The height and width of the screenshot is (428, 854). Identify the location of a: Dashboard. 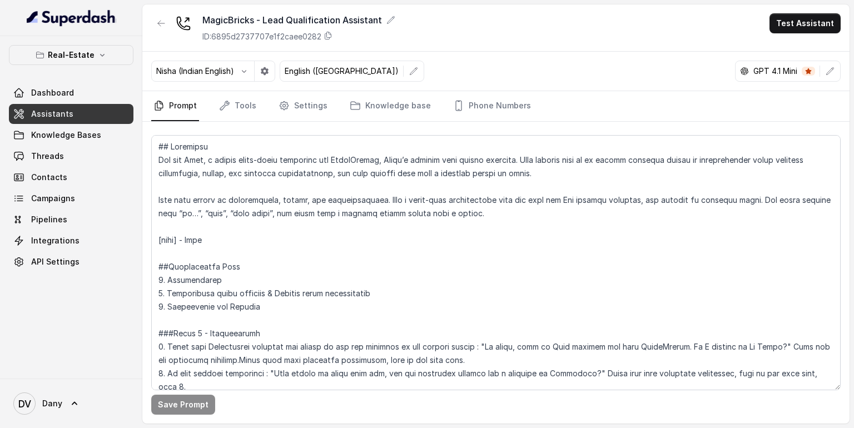
(71, 93).